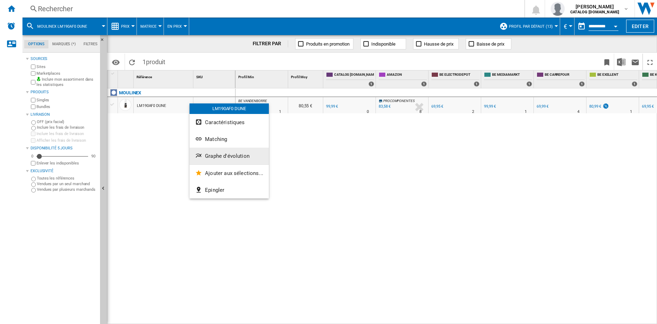 The width and height of the screenshot is (657, 324). I want to click on span: Ajouter aux sélections..., so click(234, 173).